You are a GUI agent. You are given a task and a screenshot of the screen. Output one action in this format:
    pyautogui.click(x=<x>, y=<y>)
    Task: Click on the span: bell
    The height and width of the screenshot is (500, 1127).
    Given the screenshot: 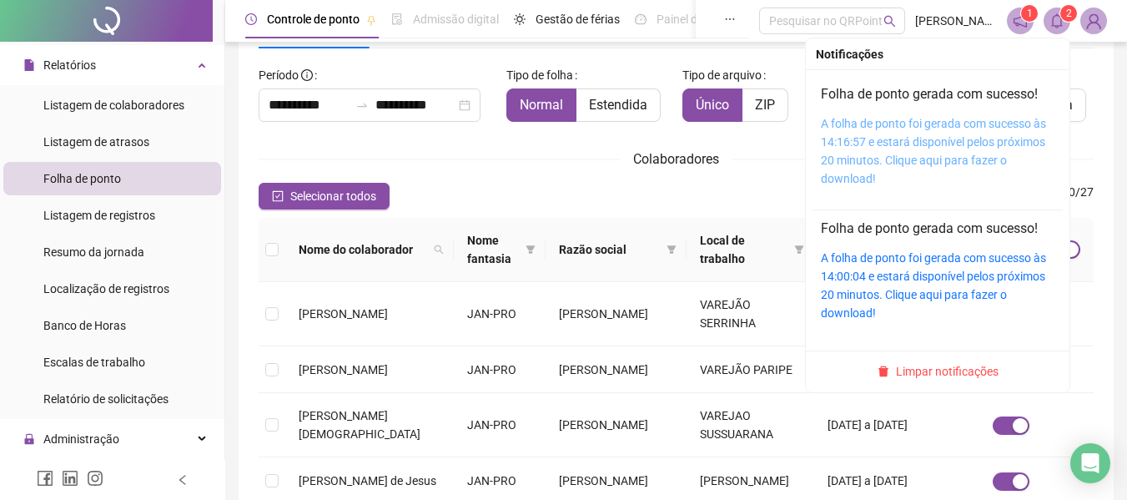 What is the action you would take?
    pyautogui.click(x=1057, y=21)
    